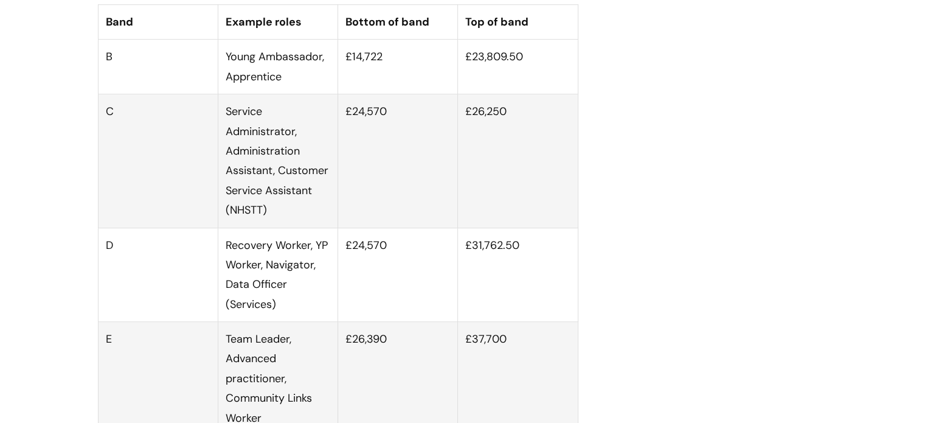 The width and height of the screenshot is (925, 423). What do you see at coordinates (517, 21) in the screenshot?
I see `th: Top of band` at bounding box center [517, 21].